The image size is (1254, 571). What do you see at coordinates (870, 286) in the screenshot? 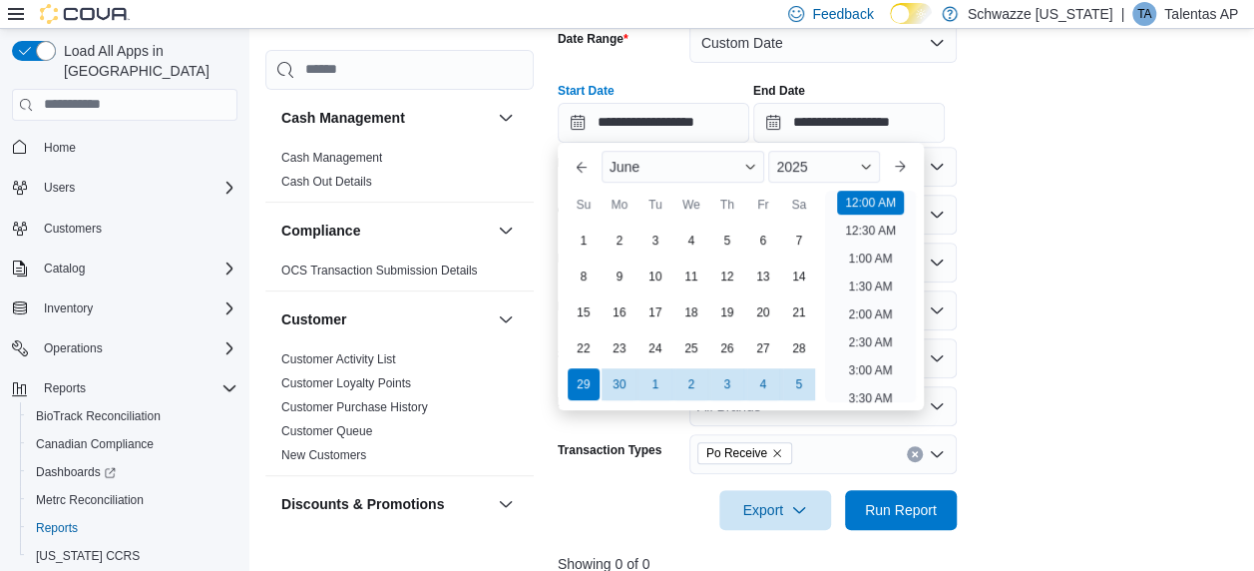
I see `li: 1:30 AM` at bounding box center [870, 286].